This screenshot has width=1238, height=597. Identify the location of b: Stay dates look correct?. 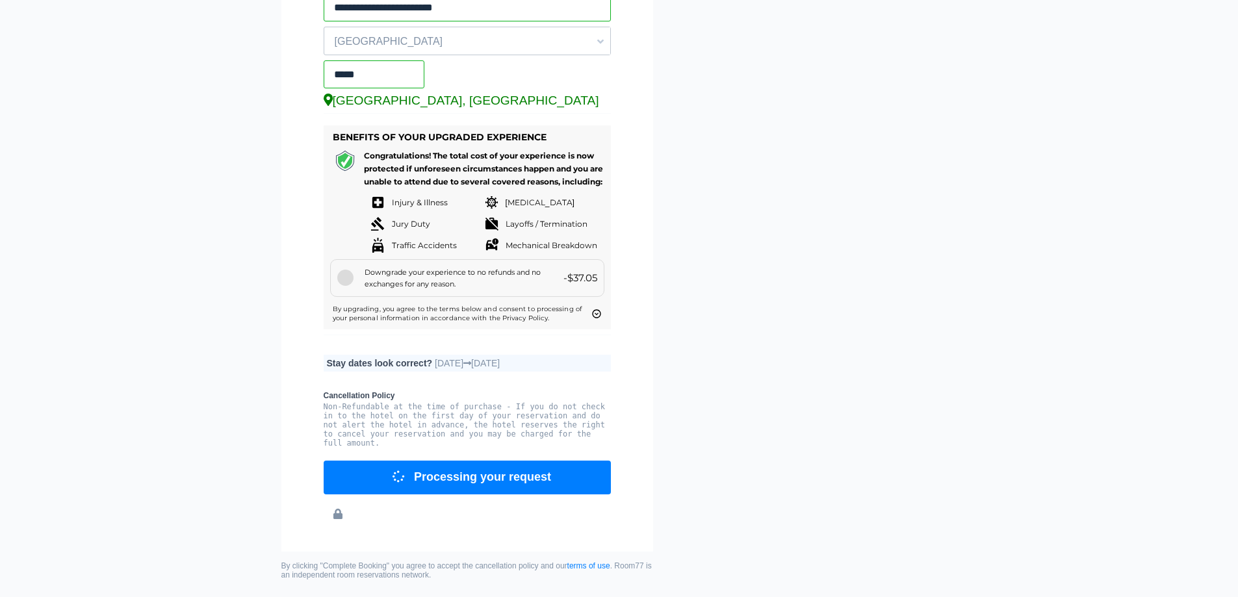
(380, 363).